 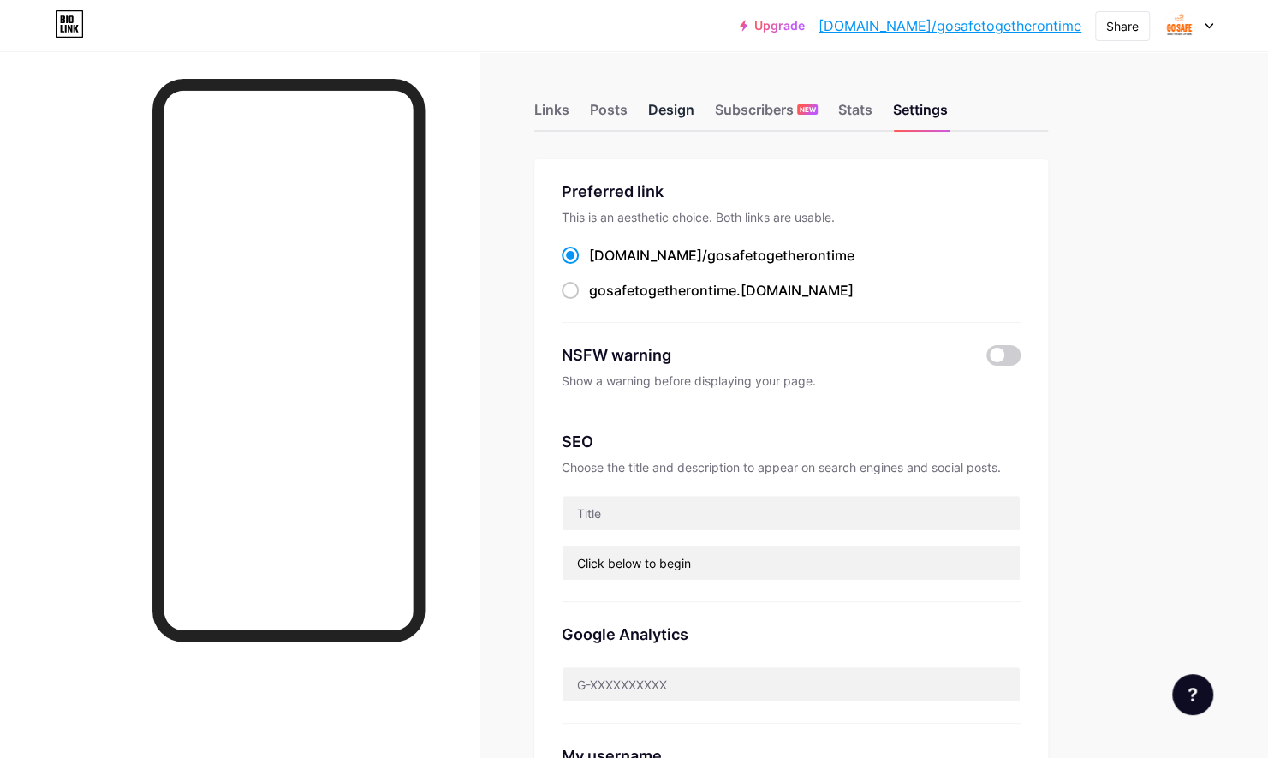 What do you see at coordinates (609, 115) in the screenshot?
I see `div: Posts` at bounding box center [609, 115].